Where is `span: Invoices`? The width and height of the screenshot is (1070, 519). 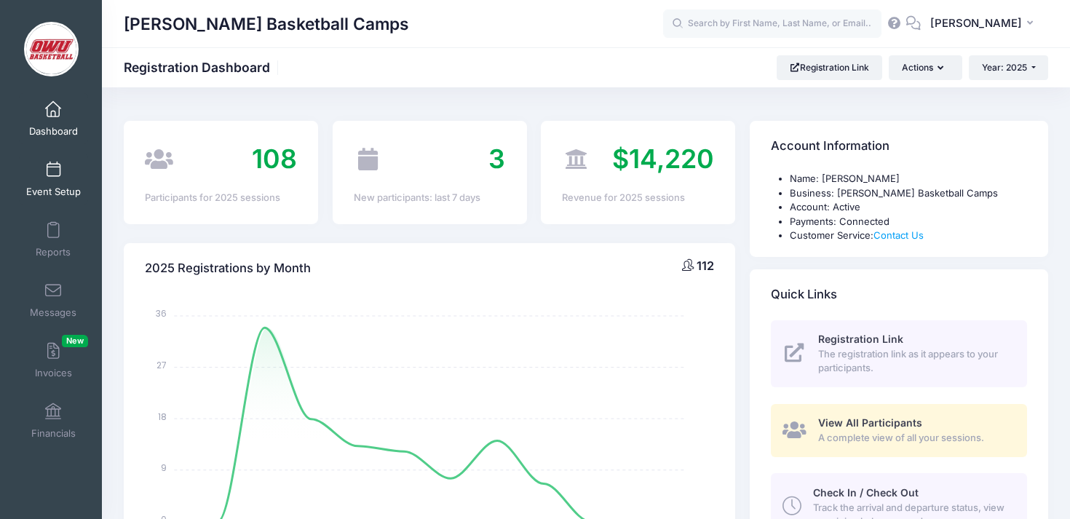 span: Invoices is located at coordinates (53, 373).